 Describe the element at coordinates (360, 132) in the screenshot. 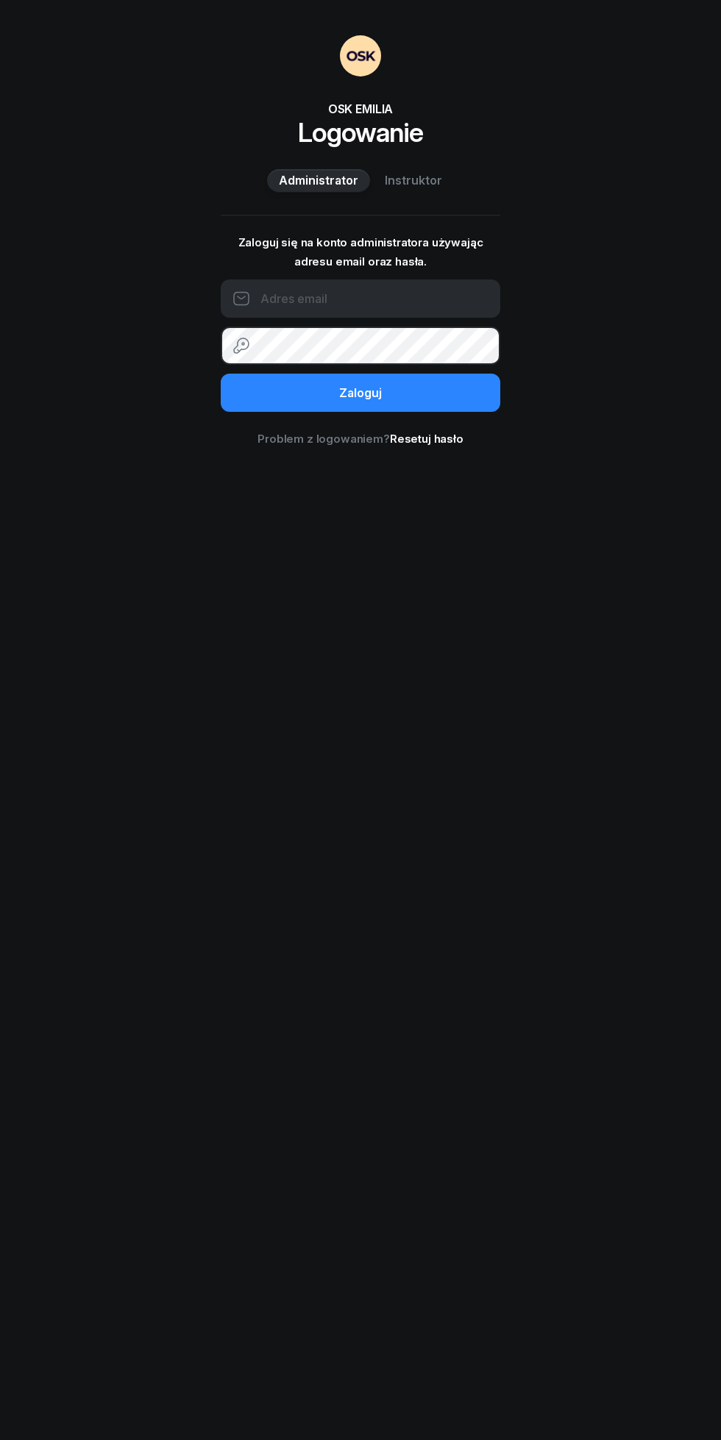

I see `h1: Logowanie` at that location.